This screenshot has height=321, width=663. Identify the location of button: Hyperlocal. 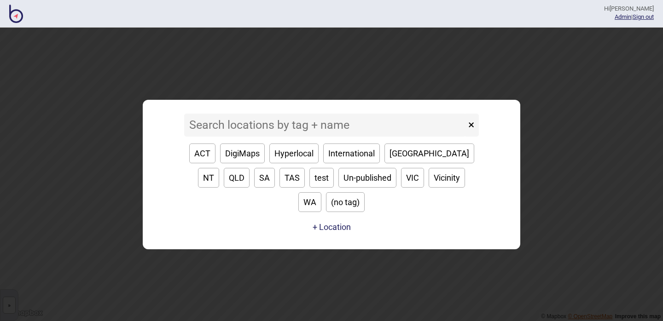
(294, 153).